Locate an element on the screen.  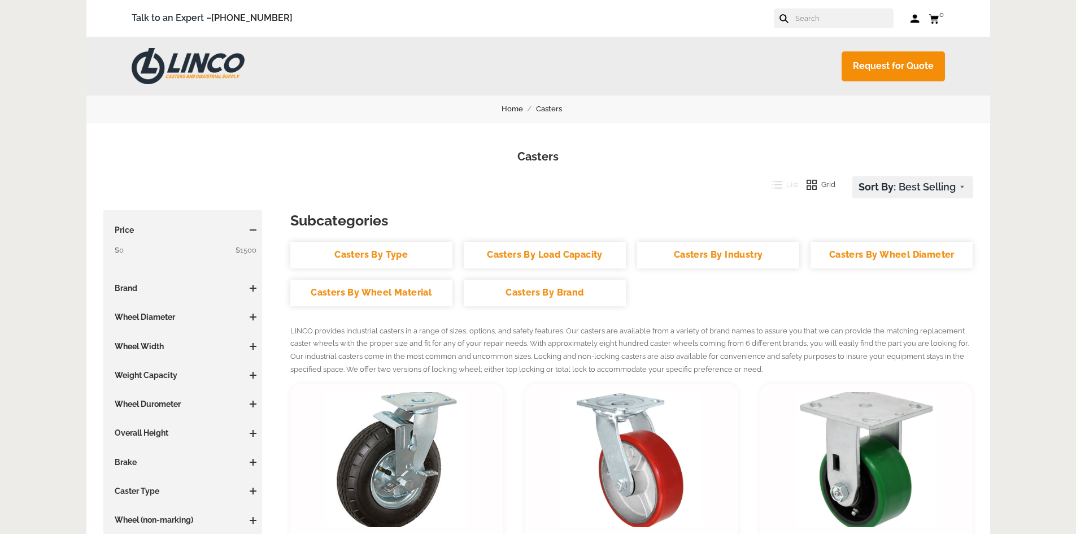
h3: Price is located at coordinates (183, 230).